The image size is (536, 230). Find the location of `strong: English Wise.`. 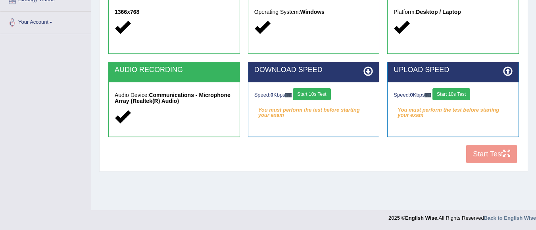

strong: English Wise. is located at coordinates (421, 218).